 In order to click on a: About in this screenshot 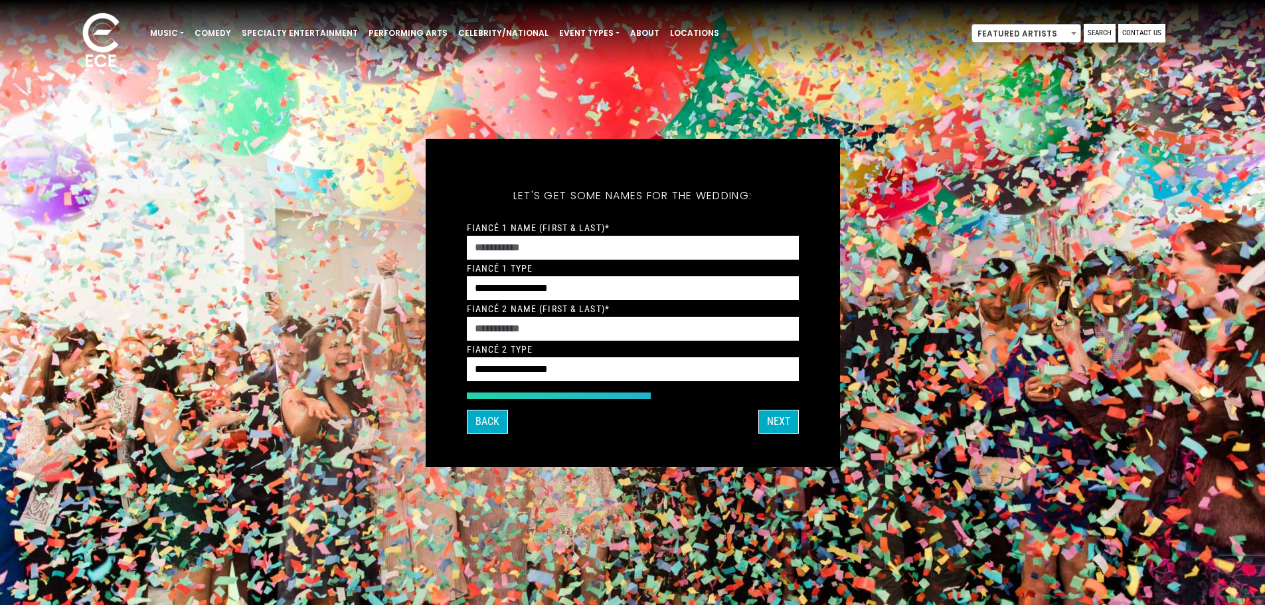, I will do `click(645, 33)`.